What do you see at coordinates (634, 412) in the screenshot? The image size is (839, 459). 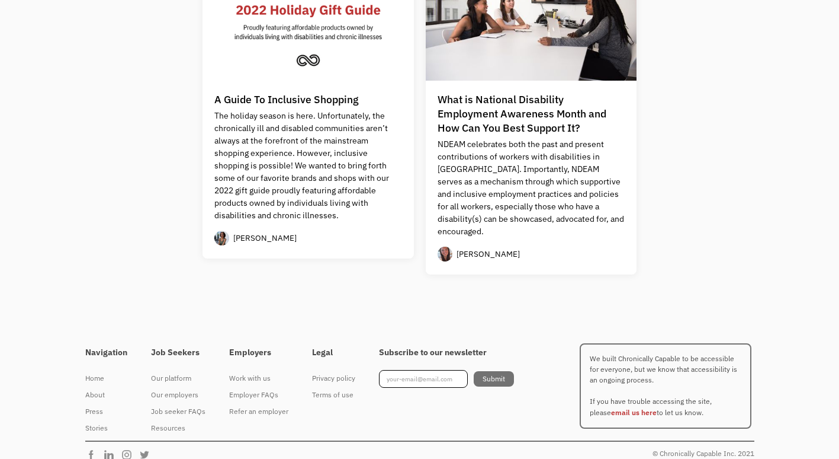 I see `a: email us here` at bounding box center [634, 412].